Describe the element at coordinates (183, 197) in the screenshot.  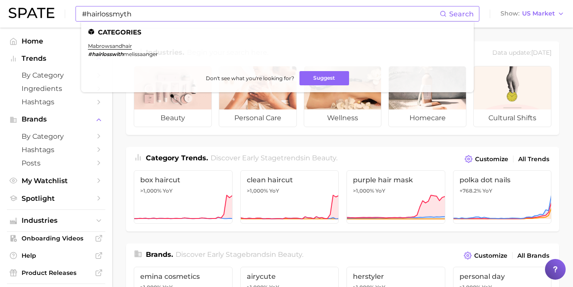
I see `a: box haircut>1,000% YoY` at that location.